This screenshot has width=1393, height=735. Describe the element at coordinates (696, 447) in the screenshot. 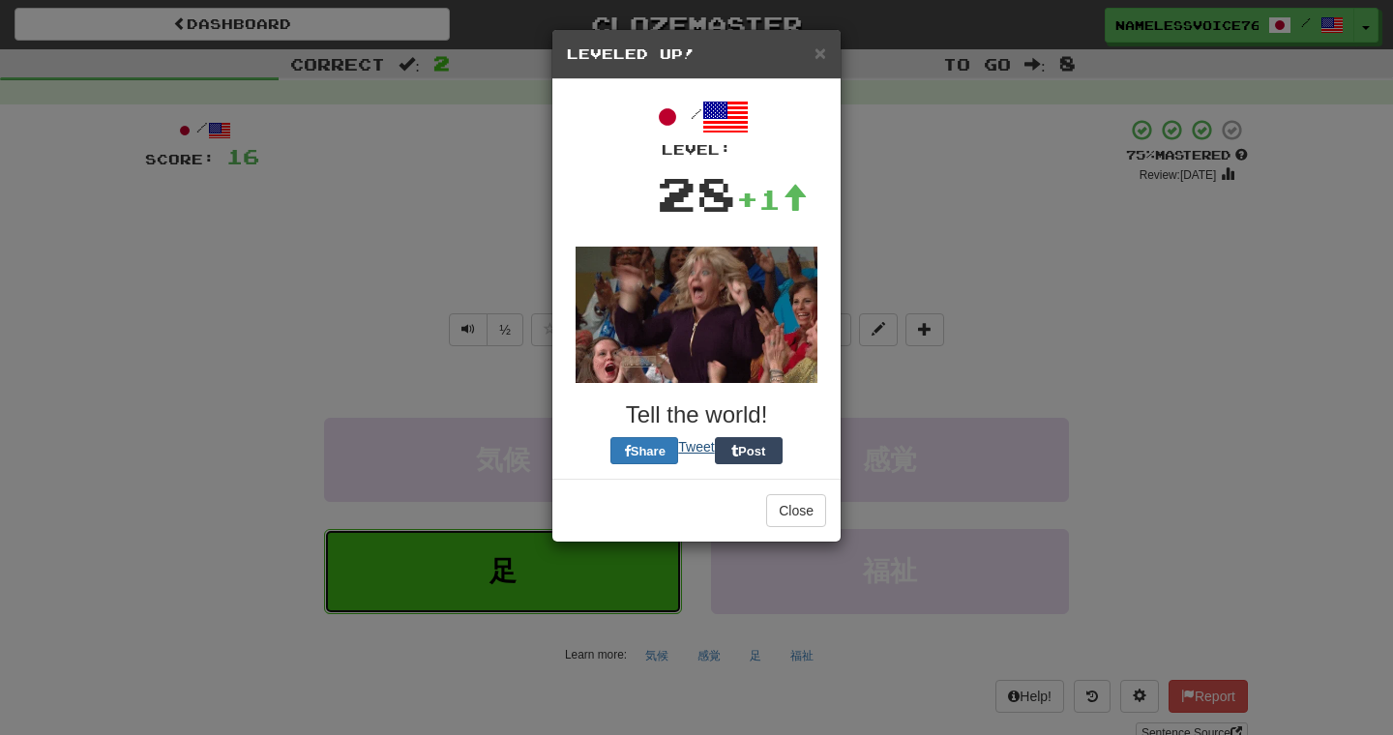

I see `a: Tweet` at that location.